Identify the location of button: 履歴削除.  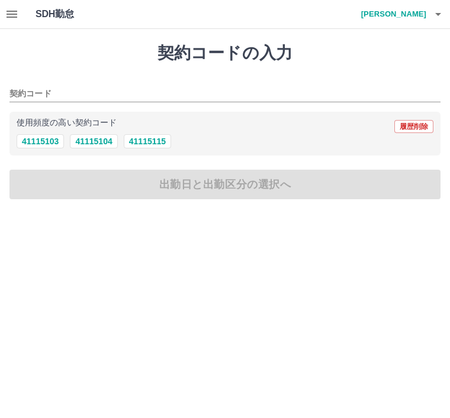
(414, 127).